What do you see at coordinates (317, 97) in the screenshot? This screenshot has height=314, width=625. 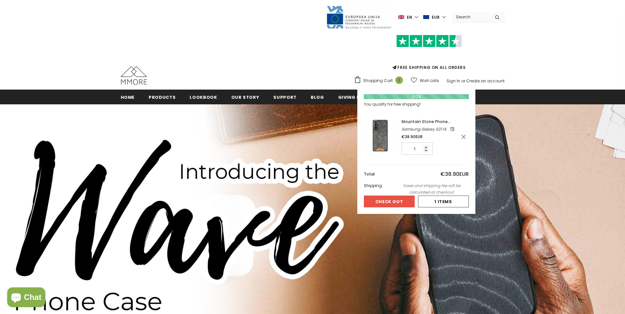 I see `span: Blog` at bounding box center [317, 97].